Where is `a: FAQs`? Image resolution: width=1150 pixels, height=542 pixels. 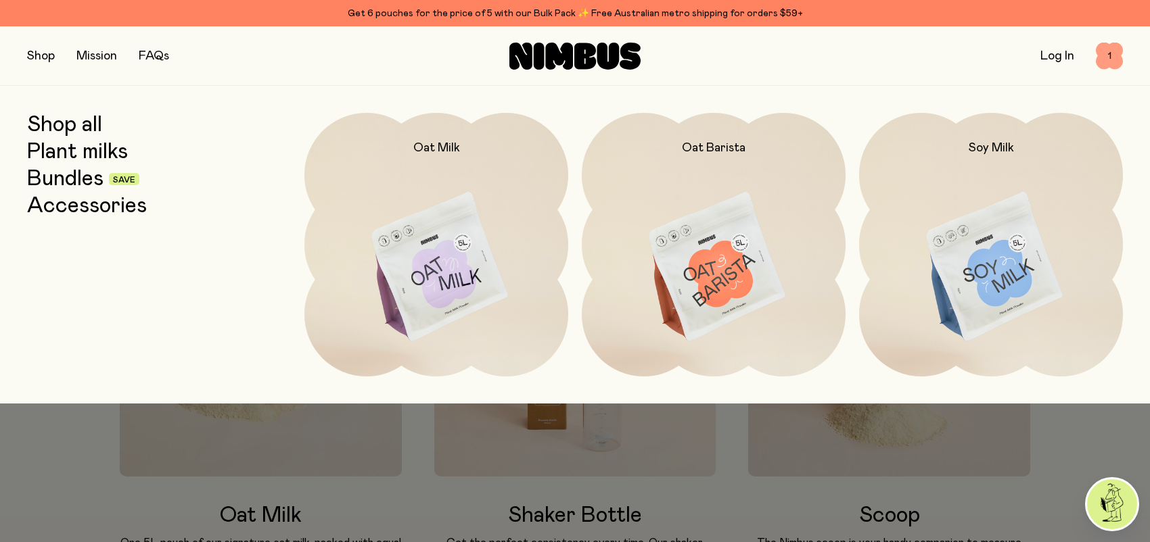
a: FAQs is located at coordinates (154, 56).